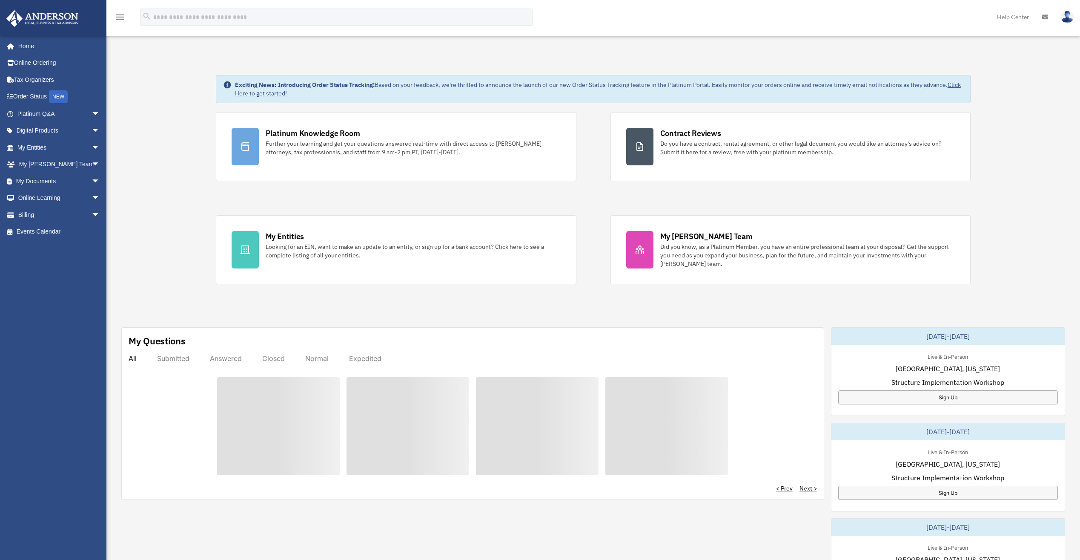  I want to click on a: Tax Organizers, so click(59, 80).